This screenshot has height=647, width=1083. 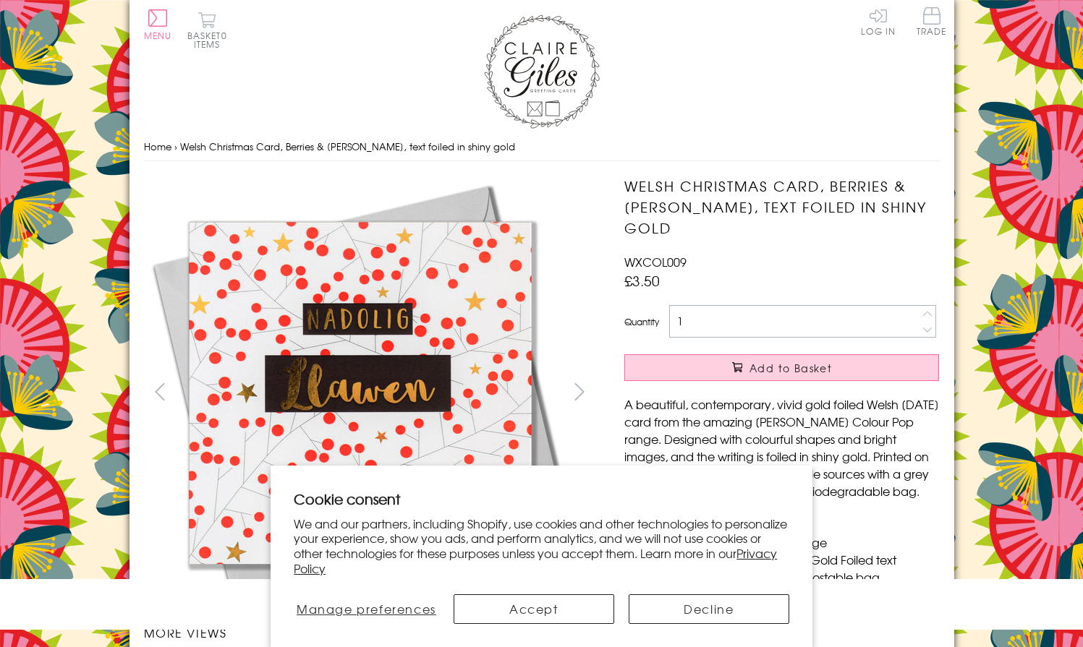 I want to click on a: Log In, so click(x=878, y=21).